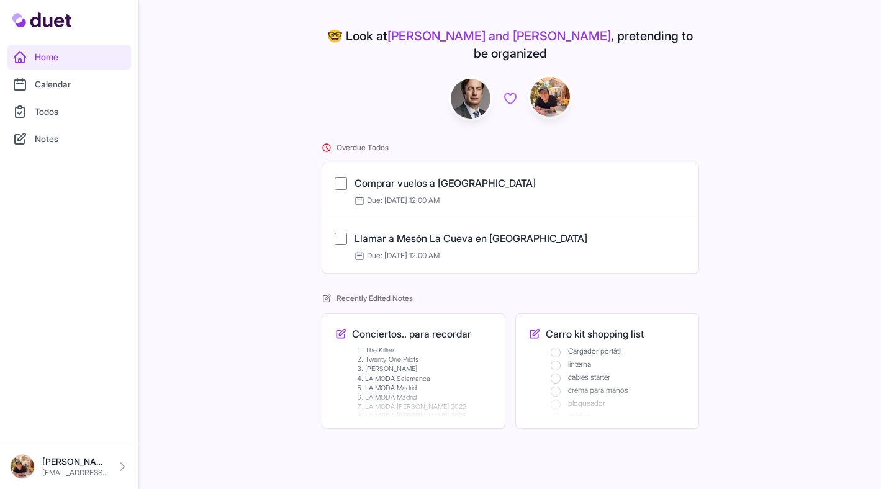  Describe the element at coordinates (69, 139) in the screenshot. I see `a: Notes` at that location.